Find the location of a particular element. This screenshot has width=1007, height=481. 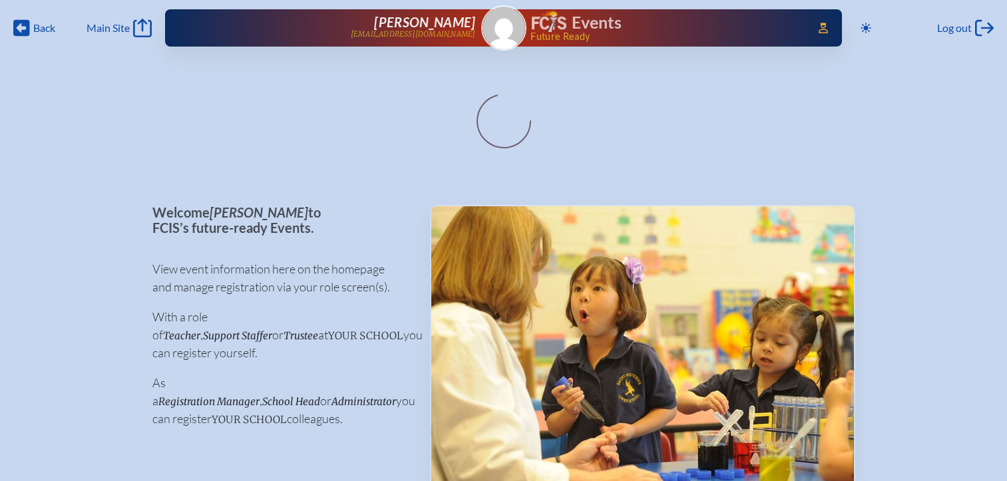

span: School Head is located at coordinates (291, 401).